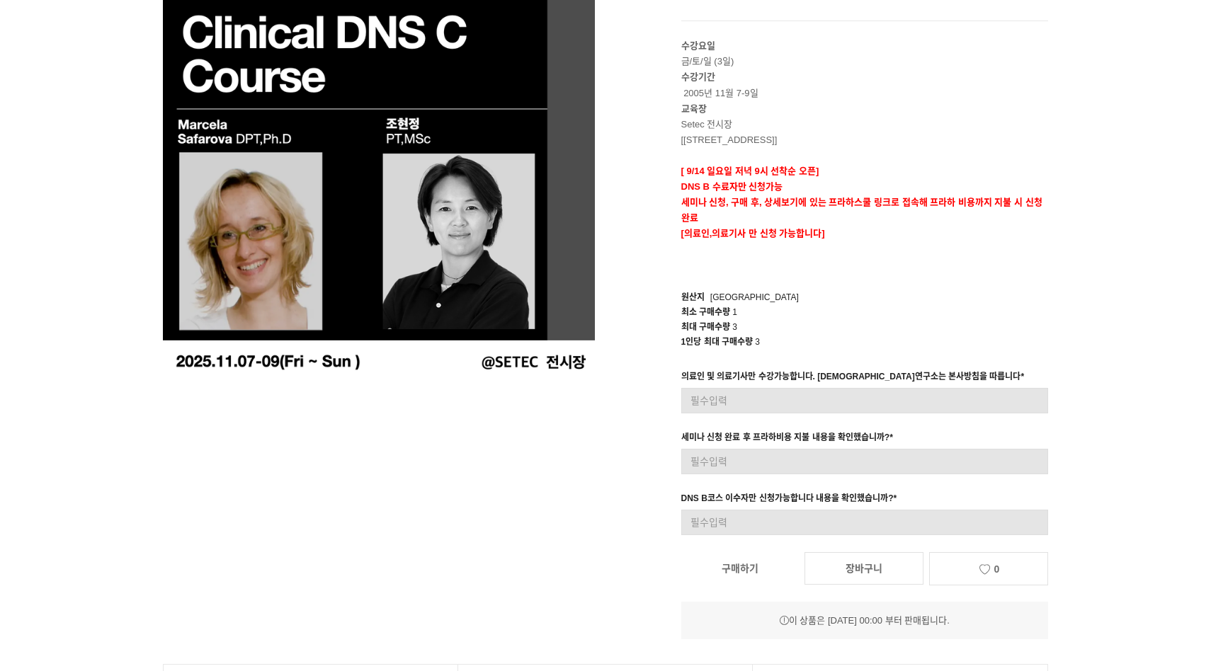 This screenshot has height=671, width=1211. I want to click on span: 1인당 최대 구매수량, so click(717, 342).